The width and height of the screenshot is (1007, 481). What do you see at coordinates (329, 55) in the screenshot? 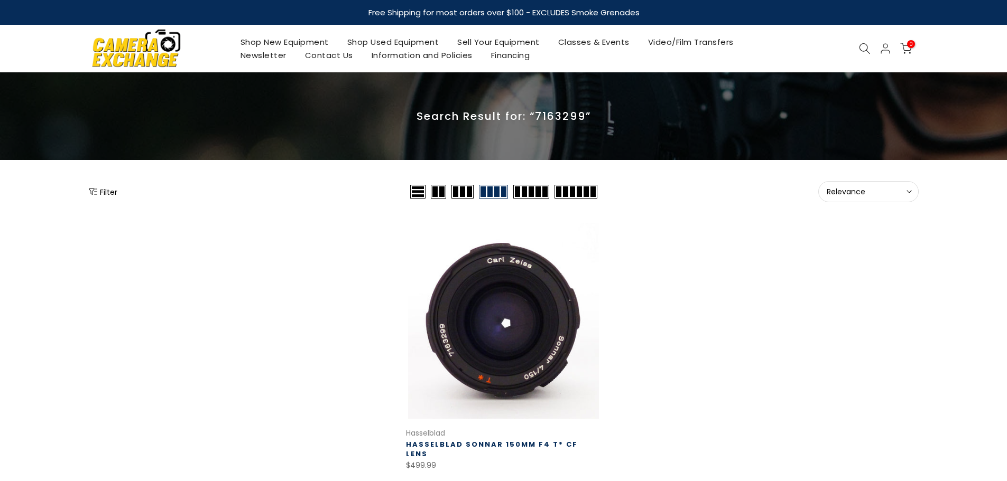
I see `a: Contact Us` at bounding box center [329, 55].